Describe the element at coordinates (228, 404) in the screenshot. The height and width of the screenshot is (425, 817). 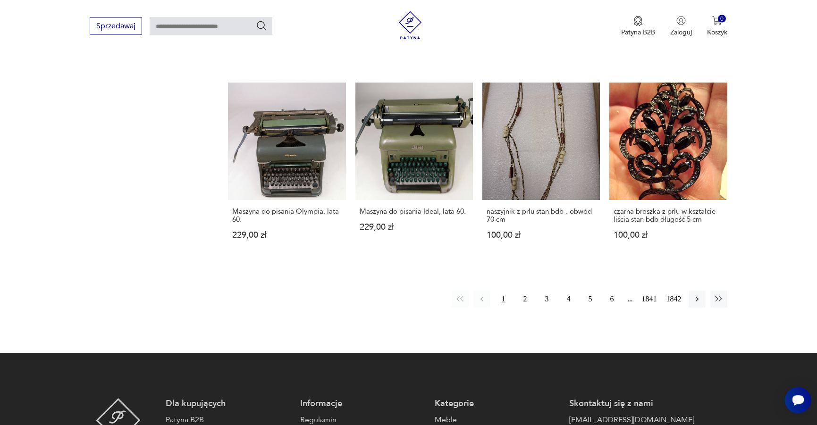
I see `p: Dla kupujących` at that location.